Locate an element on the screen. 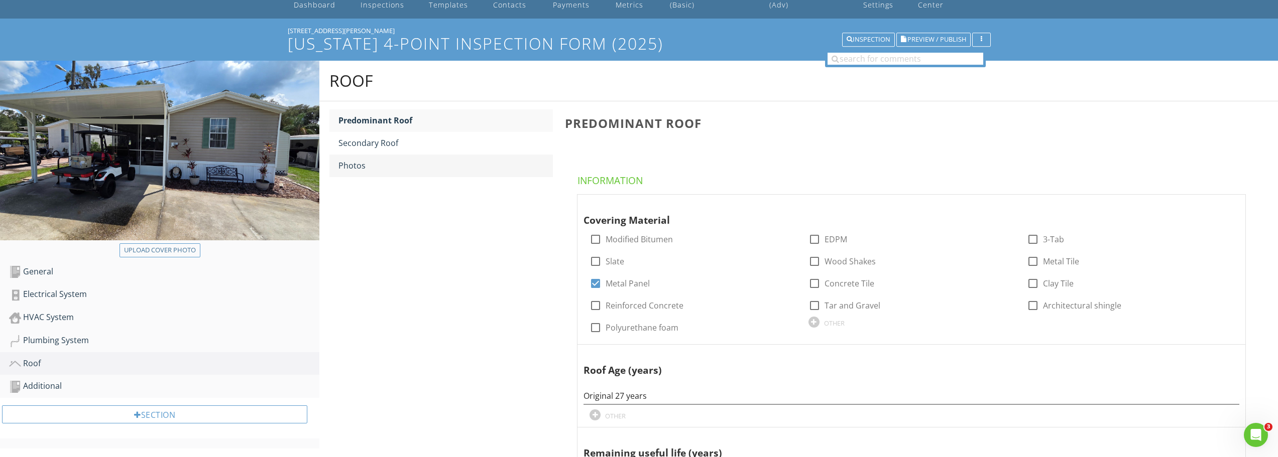 The image size is (1278, 457). div: Section is located at coordinates (155, 415).